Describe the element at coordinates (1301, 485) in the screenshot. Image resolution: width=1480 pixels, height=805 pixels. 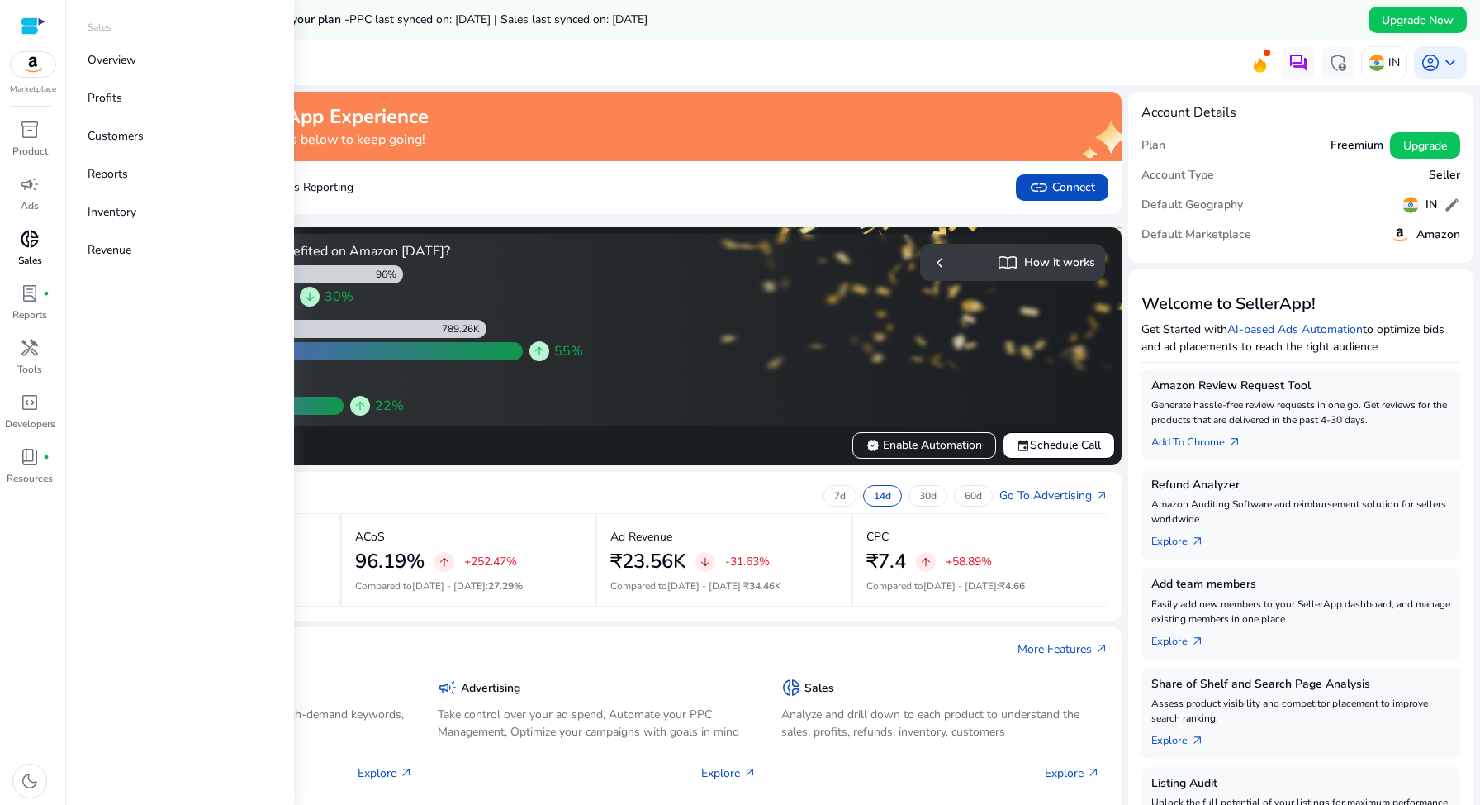
I see `h5: Refund Analyzer` at that location.